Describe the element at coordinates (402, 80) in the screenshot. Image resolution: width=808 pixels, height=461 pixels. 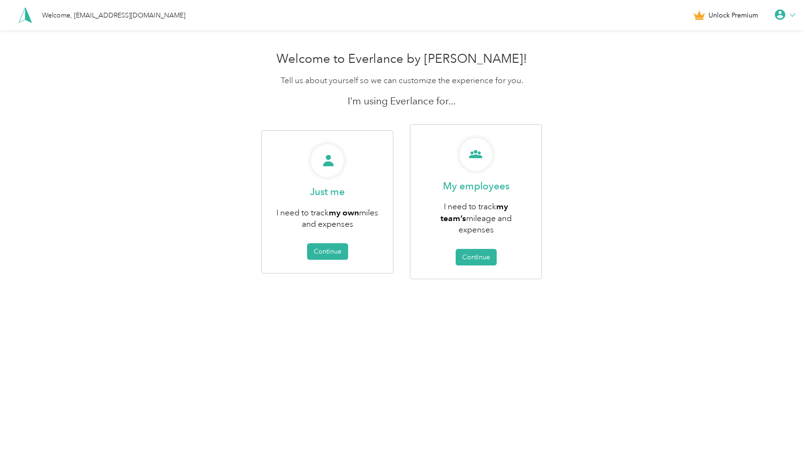
I see `p: Tell us about yourself so we can customize the experience for you.` at that location.